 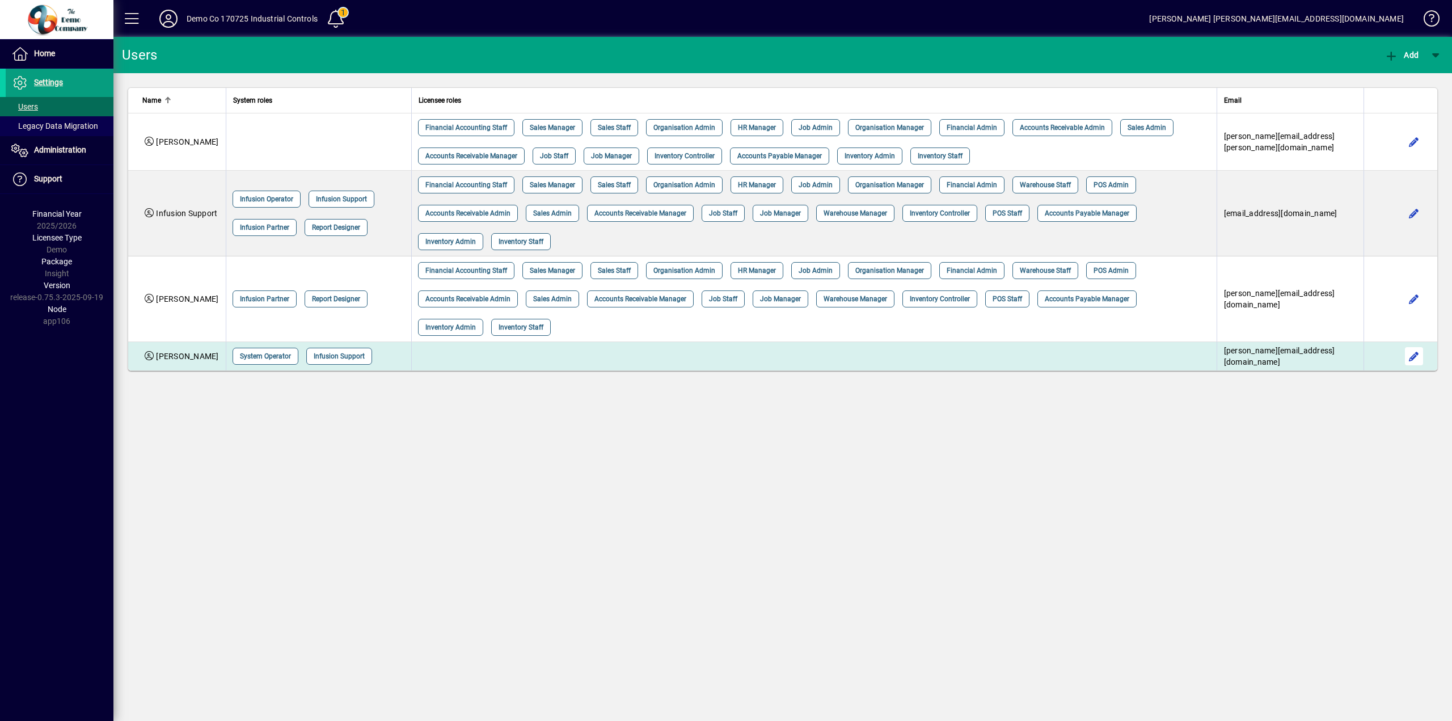 What do you see at coordinates (1401, 55) in the screenshot?
I see `span: Add` at bounding box center [1401, 55].